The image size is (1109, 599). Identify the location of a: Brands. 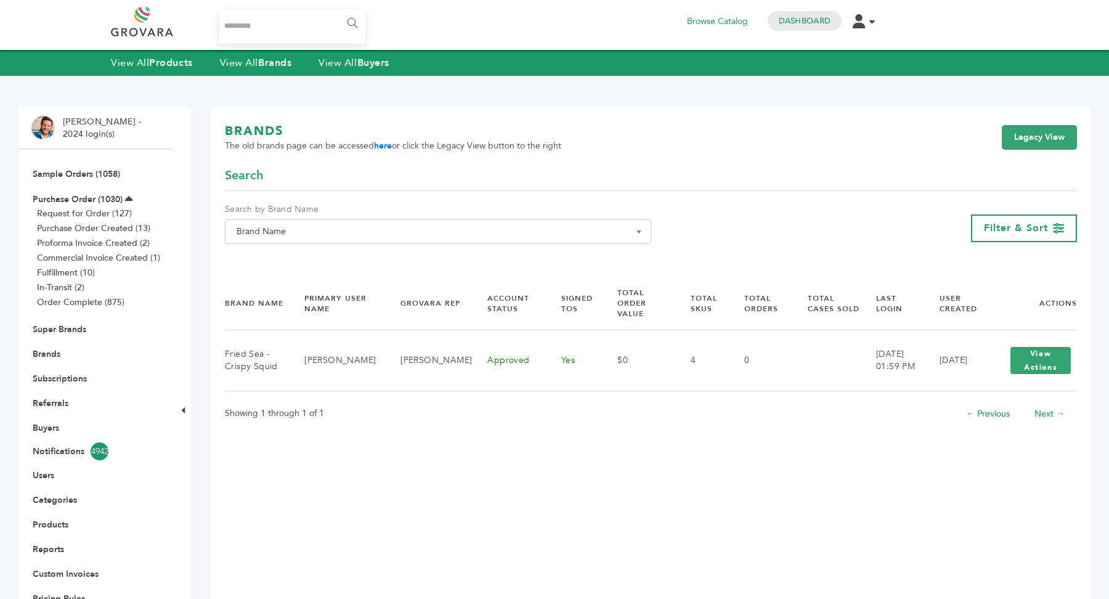
(46, 354).